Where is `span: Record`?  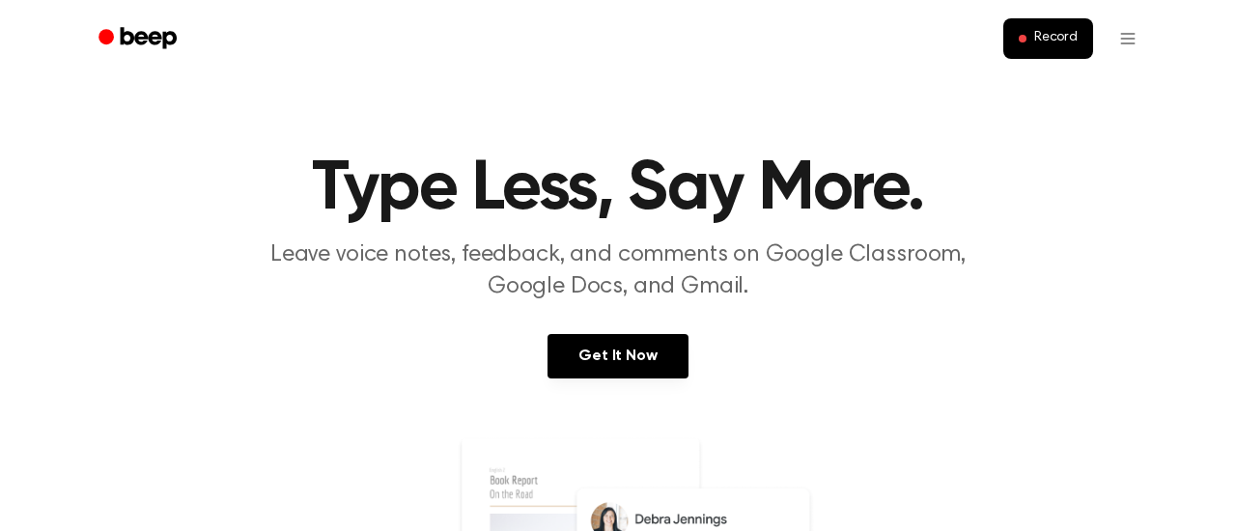
span: Record is located at coordinates (1055, 39).